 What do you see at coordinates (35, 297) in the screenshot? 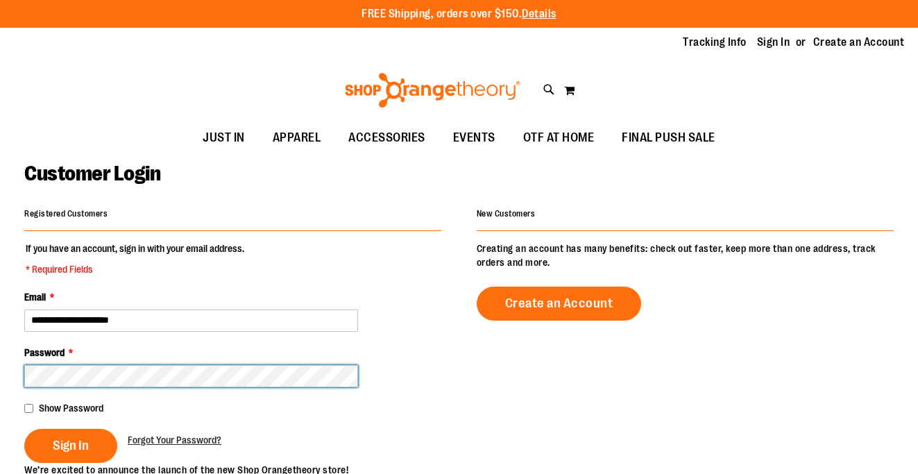
I see `span: Email` at bounding box center [35, 297].